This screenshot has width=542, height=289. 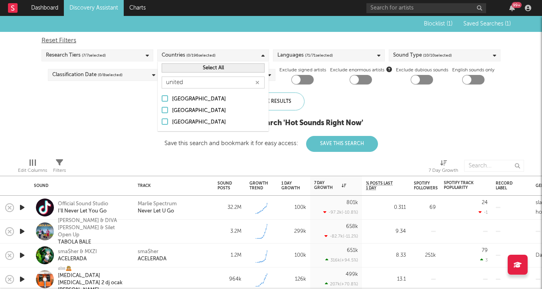 I want to click on div: 1 Day Growth, so click(x=291, y=186).